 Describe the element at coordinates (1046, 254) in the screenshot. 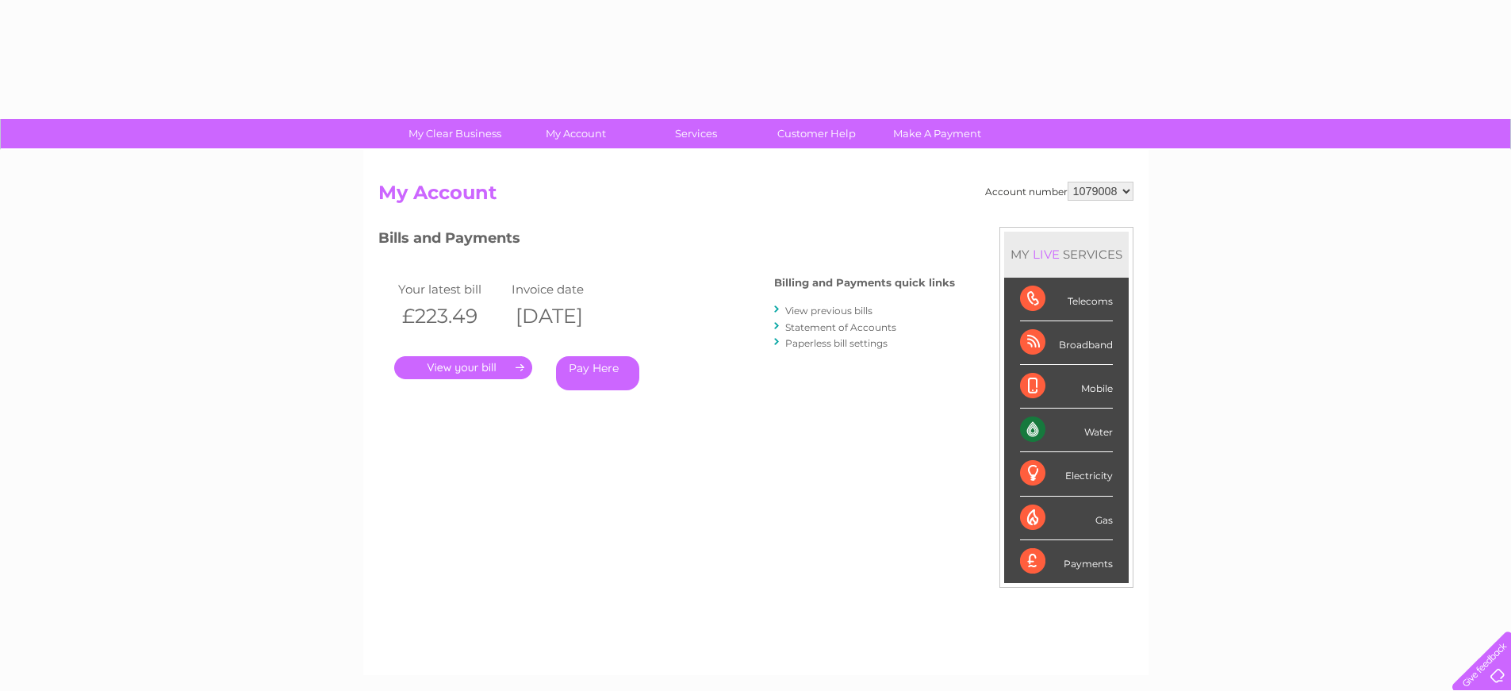

I see `div: LIVE` at that location.